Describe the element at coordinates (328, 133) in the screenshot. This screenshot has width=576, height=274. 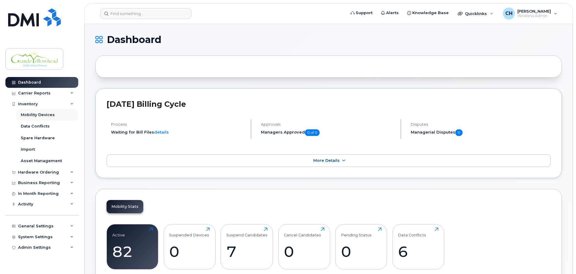
I see `h5: Managers Approved` at that location.